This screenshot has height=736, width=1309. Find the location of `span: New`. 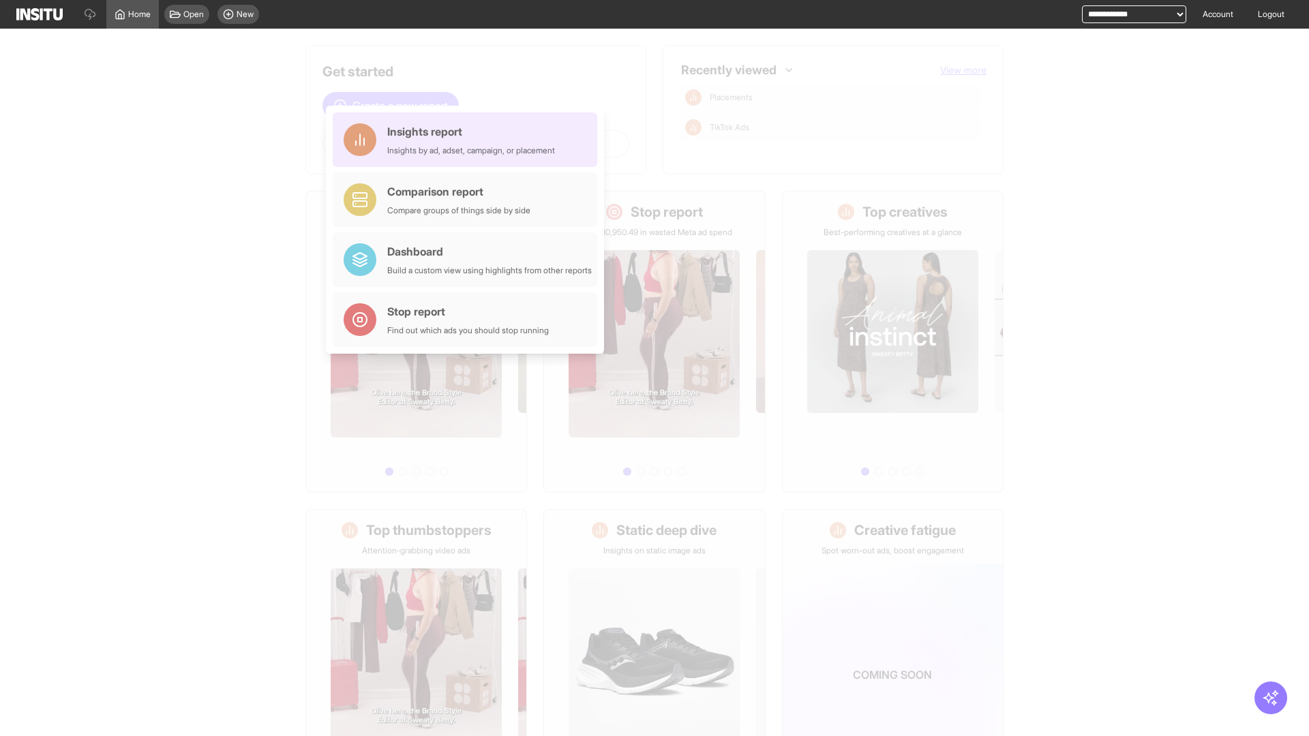

span: New is located at coordinates (245, 14).